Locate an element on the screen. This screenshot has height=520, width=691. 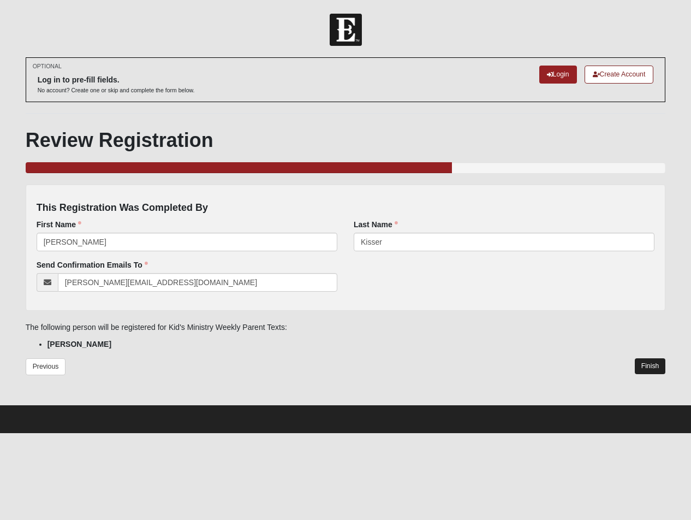
img: Church of Eleven22 Logo is located at coordinates (346, 29).